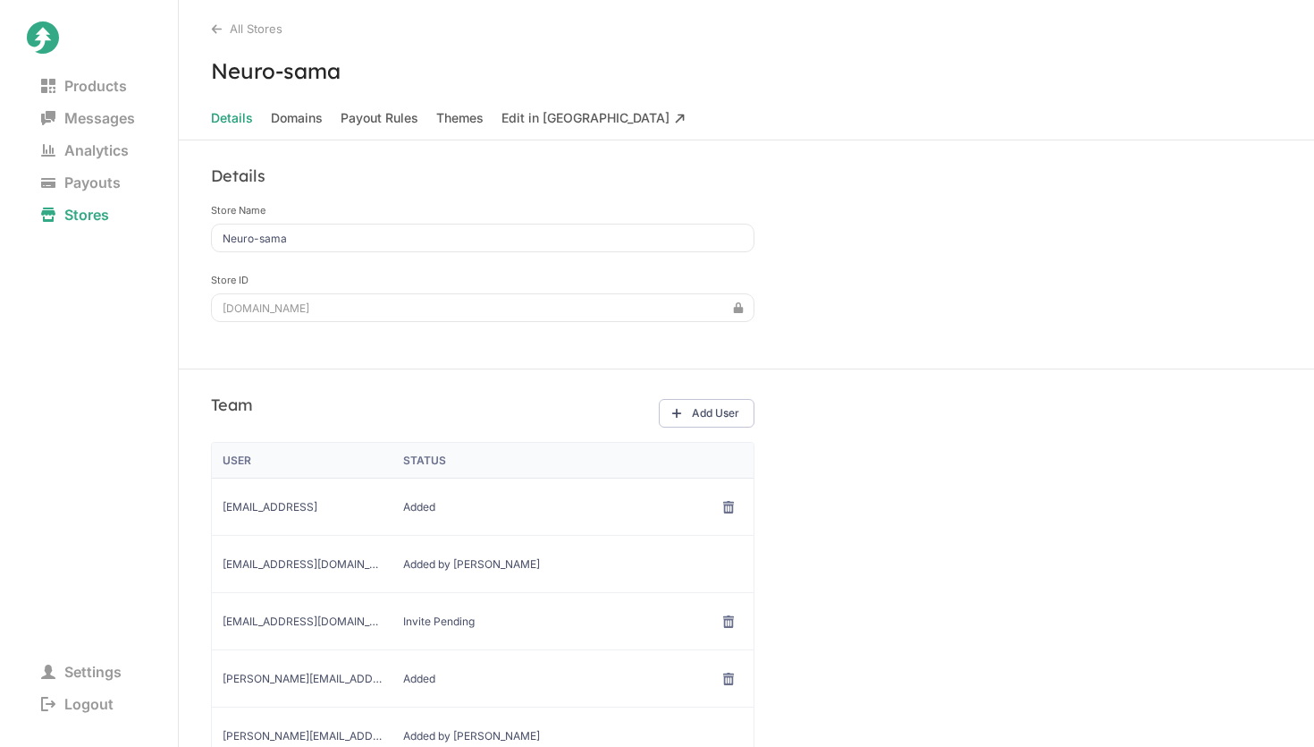 The width and height of the screenshot is (1314, 747). What do you see at coordinates (483, 621) in the screenshot?
I see `span: Invite Pending` at bounding box center [483, 621].